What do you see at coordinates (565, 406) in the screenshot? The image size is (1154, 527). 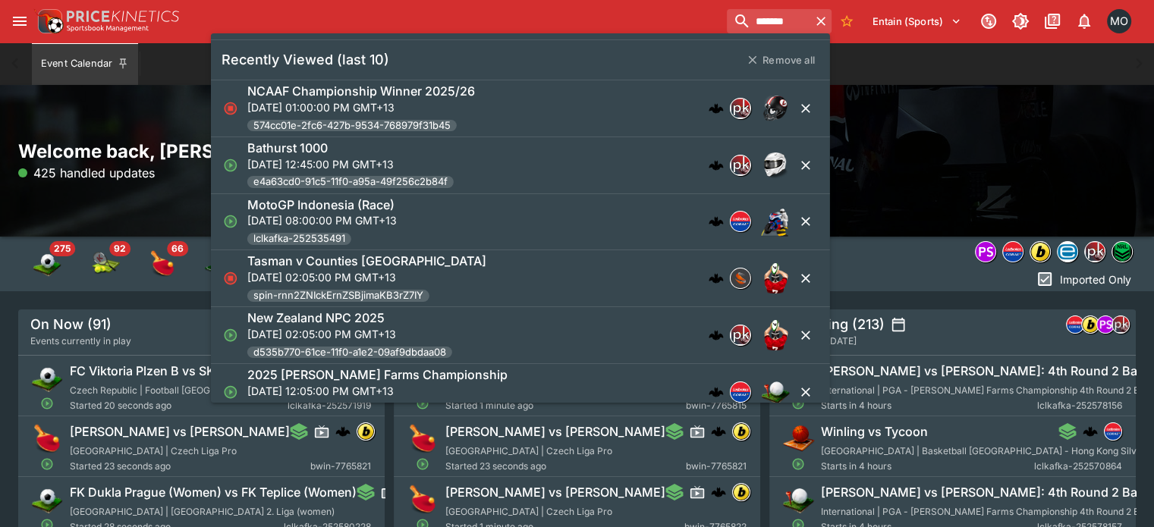 I see `span: Started 1 minute ago` at bounding box center [565, 406].